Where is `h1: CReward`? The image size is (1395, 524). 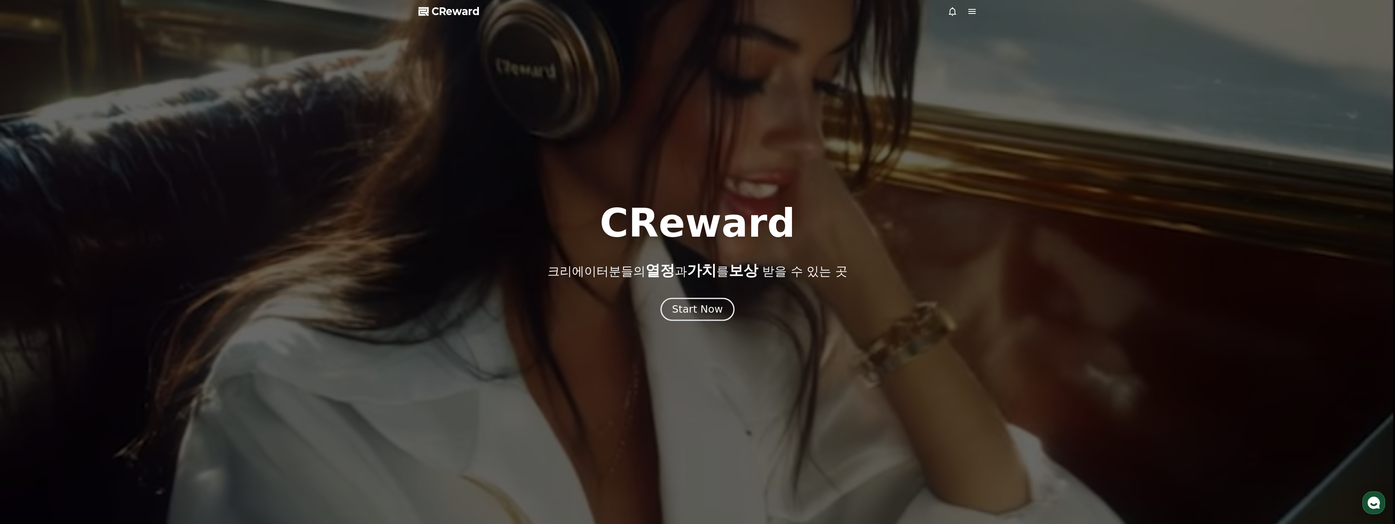
h1: CReward is located at coordinates (697, 223).